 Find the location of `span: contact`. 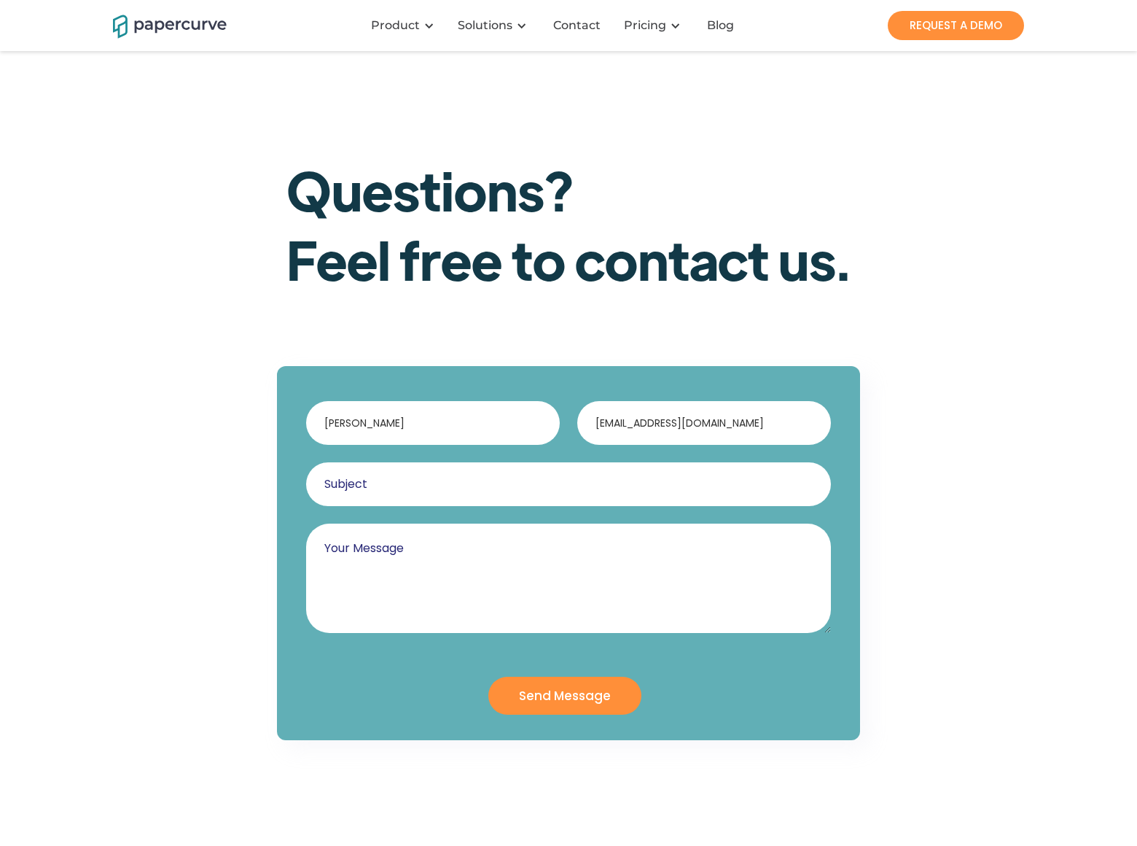

span: contact is located at coordinates (672, 258).